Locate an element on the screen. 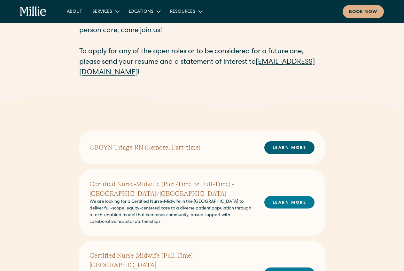 Image resolution: width=404 pixels, height=271 pixels. a: home is located at coordinates (33, 11).